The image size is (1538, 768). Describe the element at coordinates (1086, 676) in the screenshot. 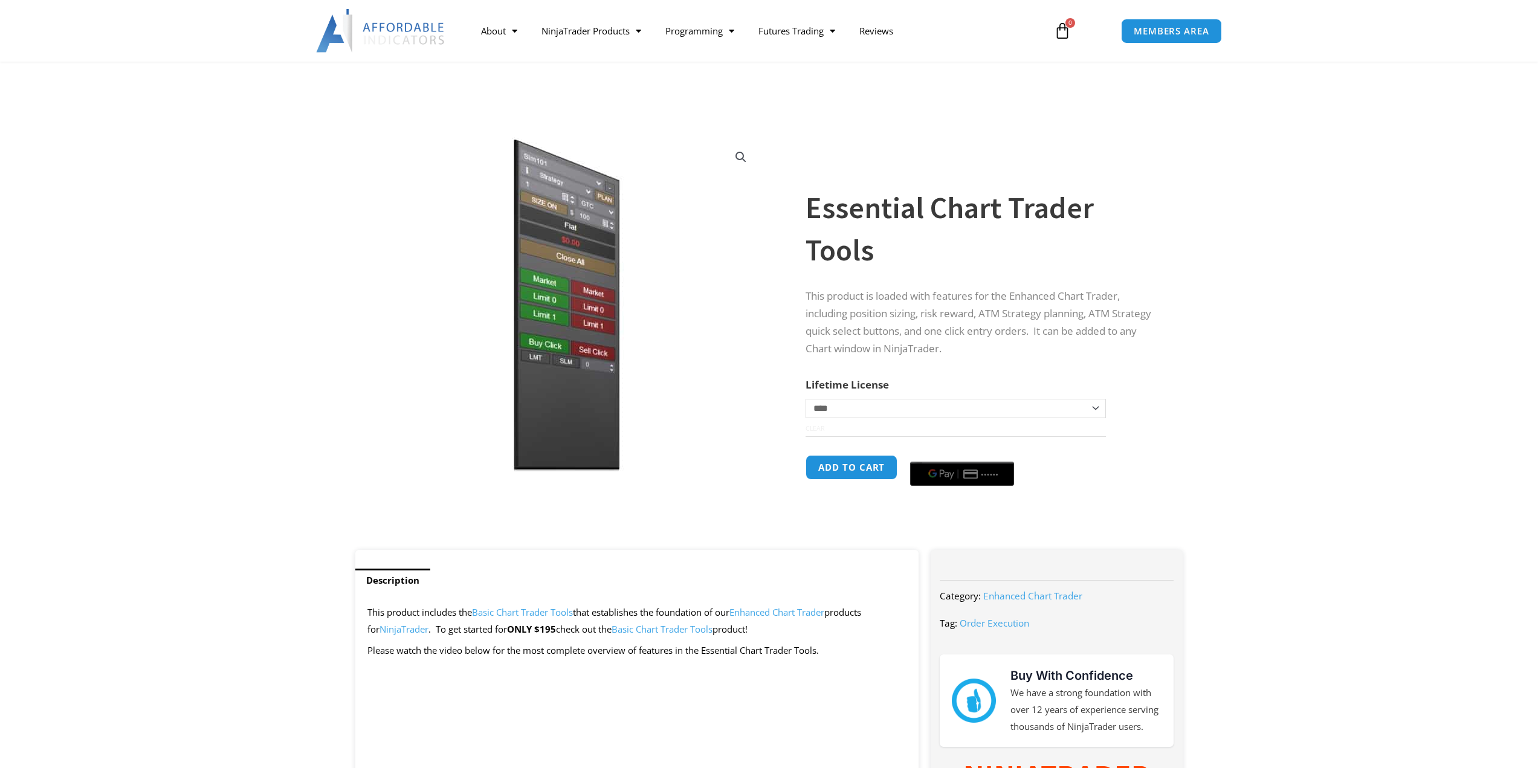

I see `h3: Buy With Confidence` at that location.